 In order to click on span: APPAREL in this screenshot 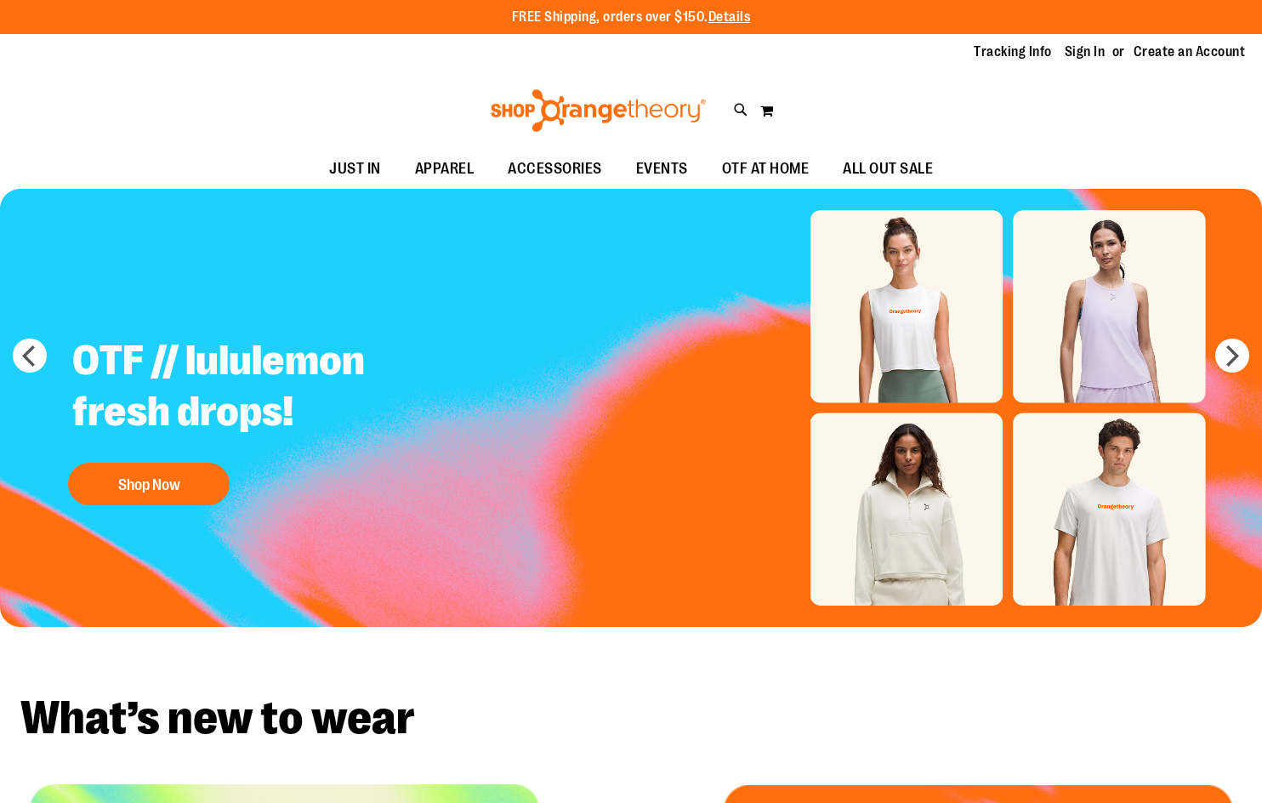, I will do `click(445, 168)`.